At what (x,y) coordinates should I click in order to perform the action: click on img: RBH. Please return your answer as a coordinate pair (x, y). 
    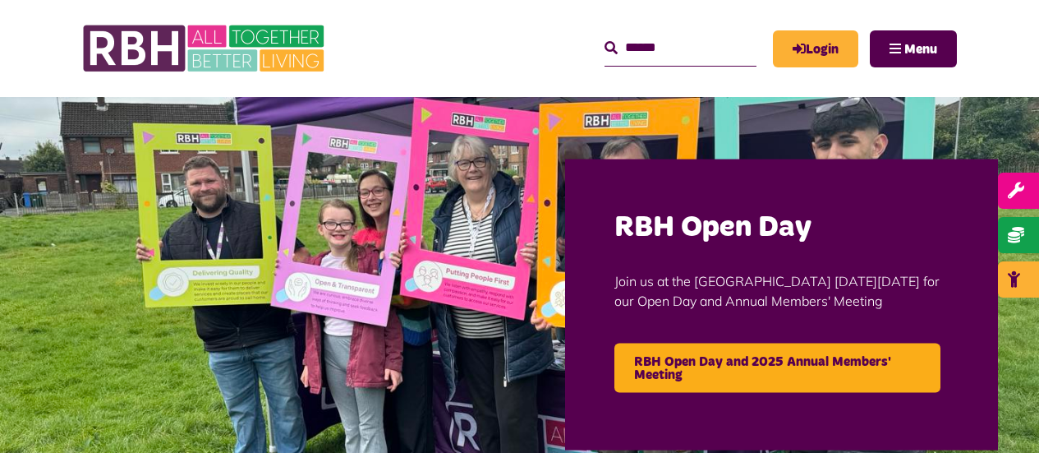
    Looking at the image, I should click on (205, 48).